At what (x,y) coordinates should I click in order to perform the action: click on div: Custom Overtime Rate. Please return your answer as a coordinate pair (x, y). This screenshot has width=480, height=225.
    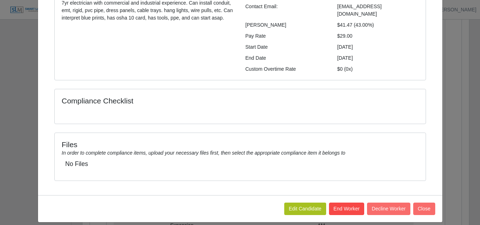
    Looking at the image, I should click on (286, 69).